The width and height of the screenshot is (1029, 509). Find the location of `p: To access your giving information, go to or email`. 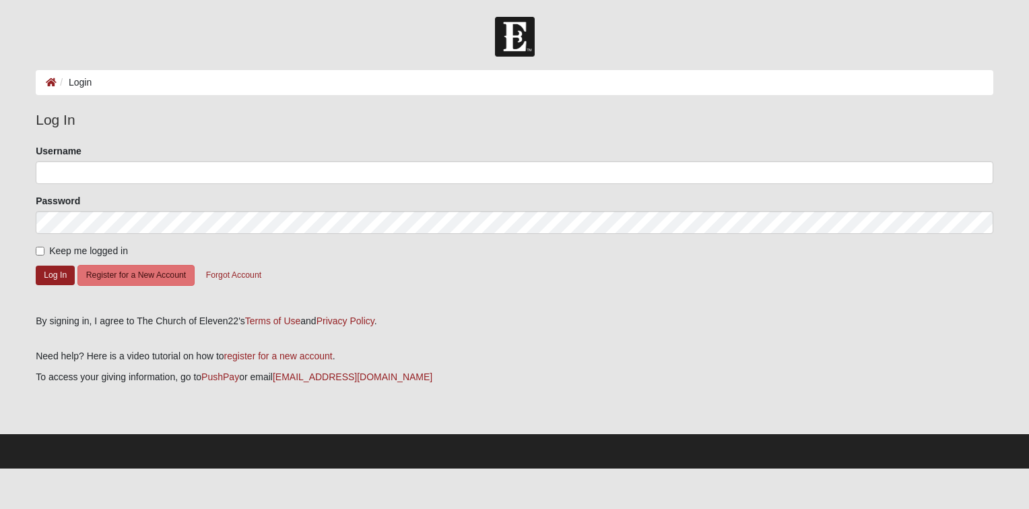

p: To access your giving information, go to or email is located at coordinates (515, 377).